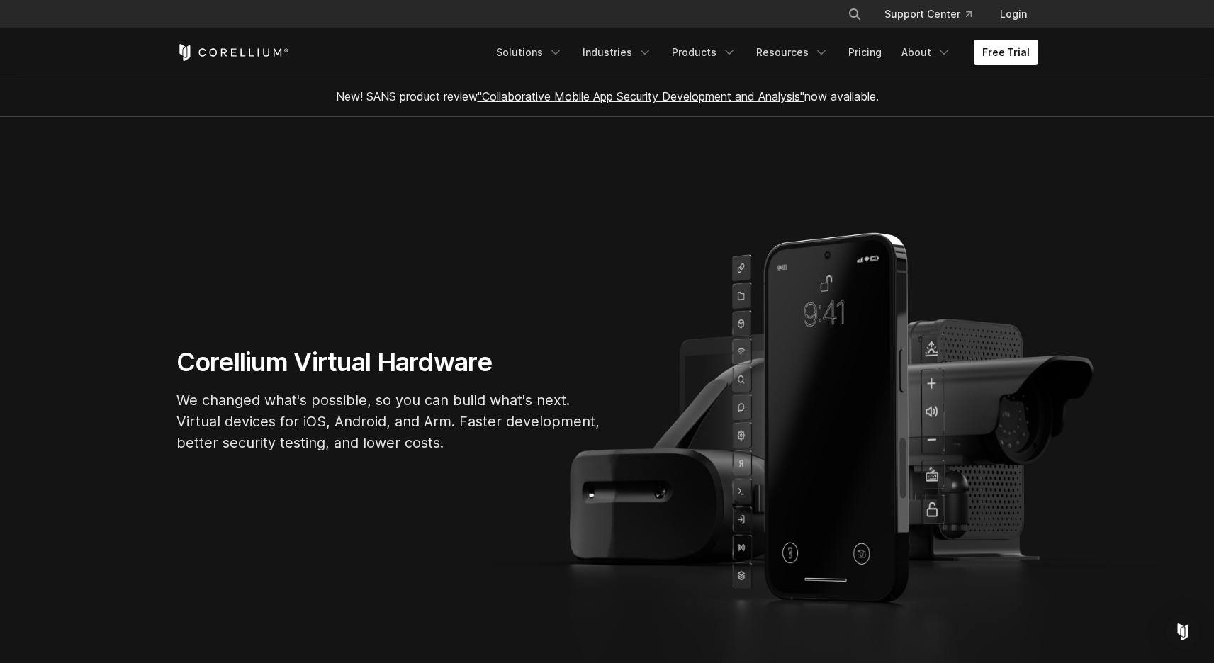 This screenshot has height=663, width=1214. I want to click on div: Open Intercom Messenger, so click(1183, 632).